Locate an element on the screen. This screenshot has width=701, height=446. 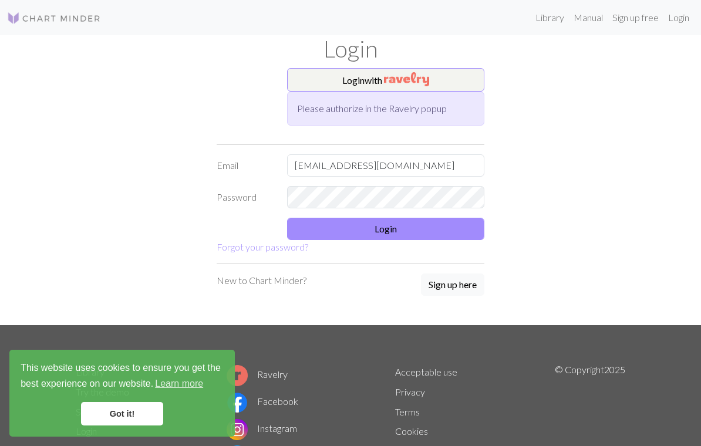
h1: Login is located at coordinates (350, 49).